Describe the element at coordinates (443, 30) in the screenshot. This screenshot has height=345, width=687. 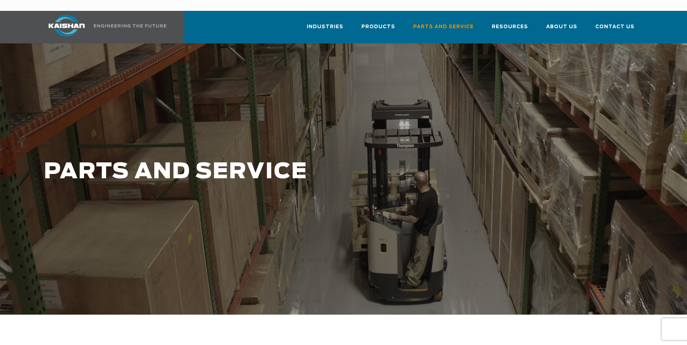
I see `a: Parts and Service` at that location.